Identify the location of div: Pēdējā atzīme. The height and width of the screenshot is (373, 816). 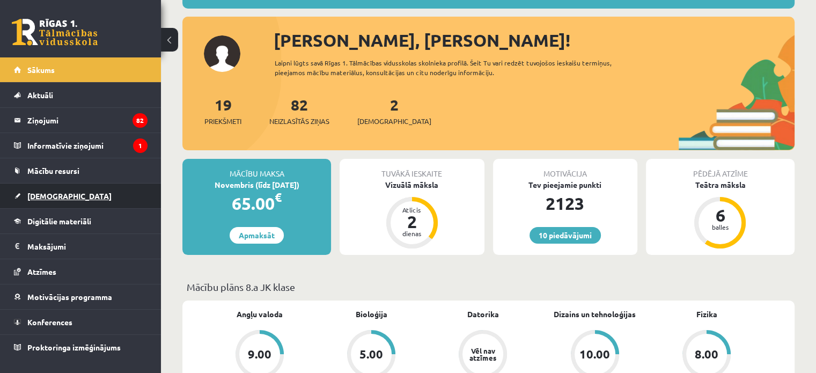
(720, 169).